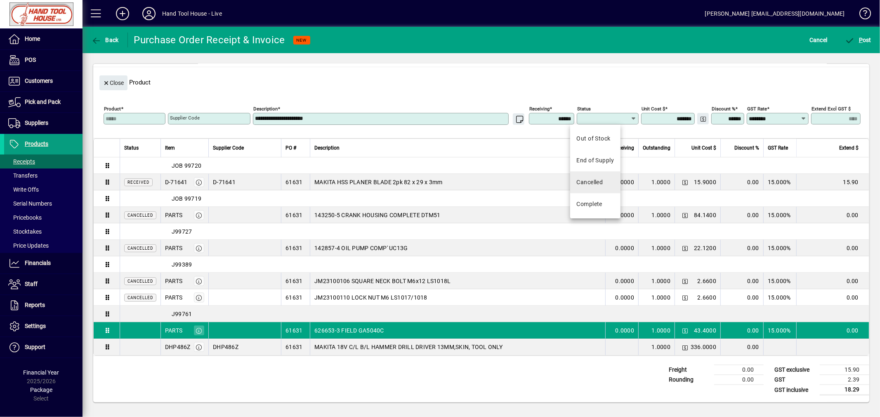  I want to click on a: Write Offs, so click(43, 190).